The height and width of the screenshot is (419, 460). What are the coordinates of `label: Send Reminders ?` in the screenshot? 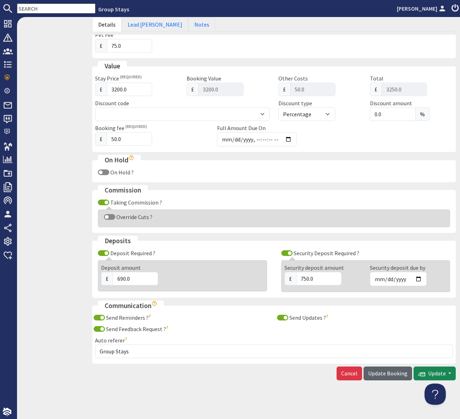 It's located at (129, 318).